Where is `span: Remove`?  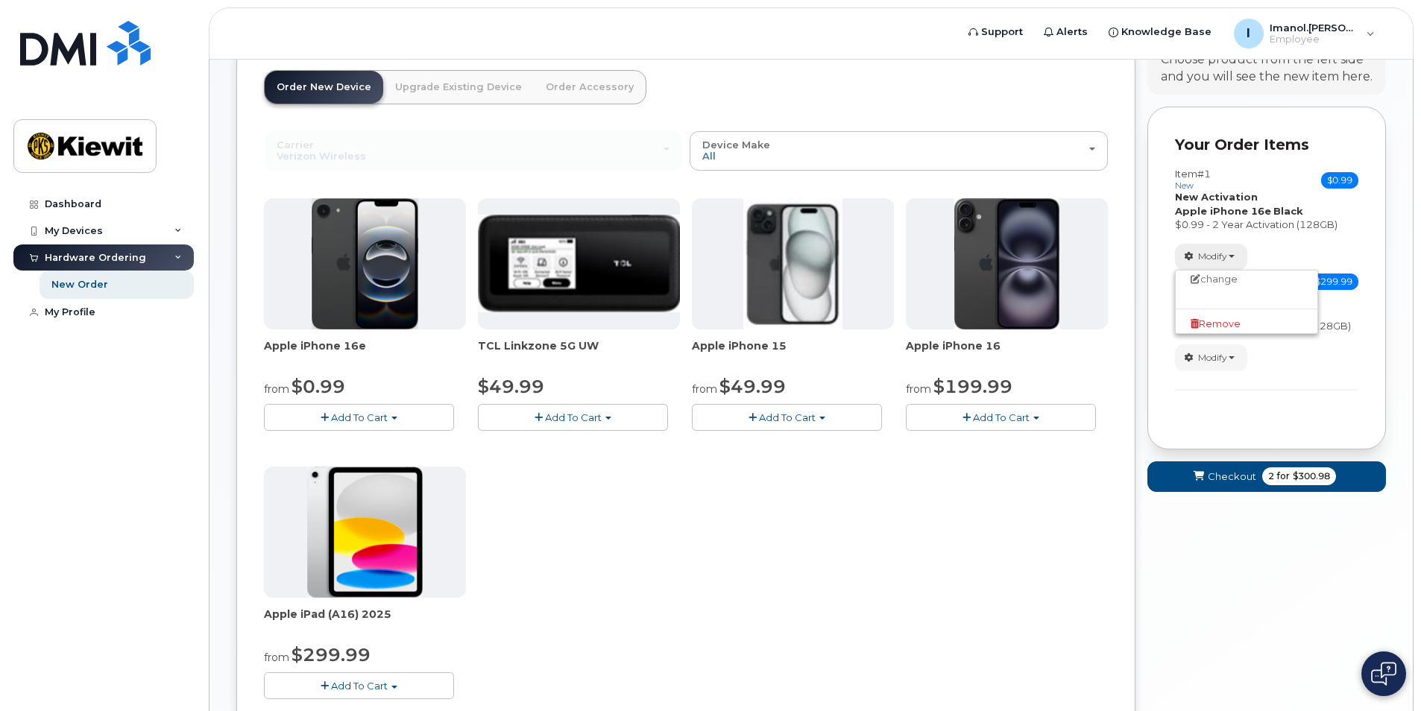 span: Remove is located at coordinates (1216, 324).